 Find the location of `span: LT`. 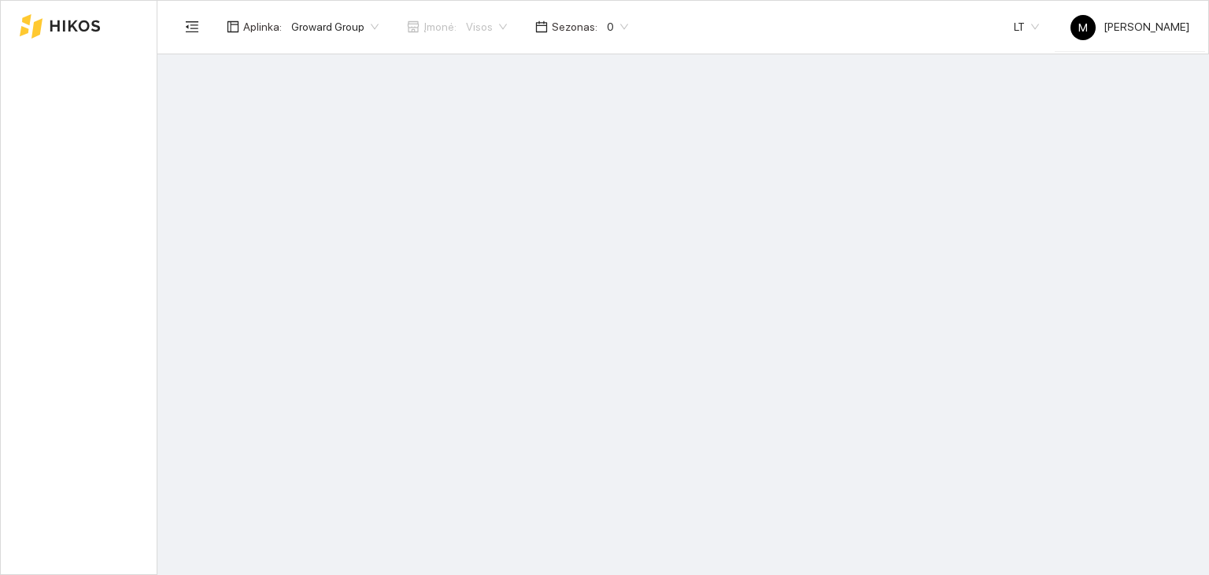

span: LT is located at coordinates (1027, 27).